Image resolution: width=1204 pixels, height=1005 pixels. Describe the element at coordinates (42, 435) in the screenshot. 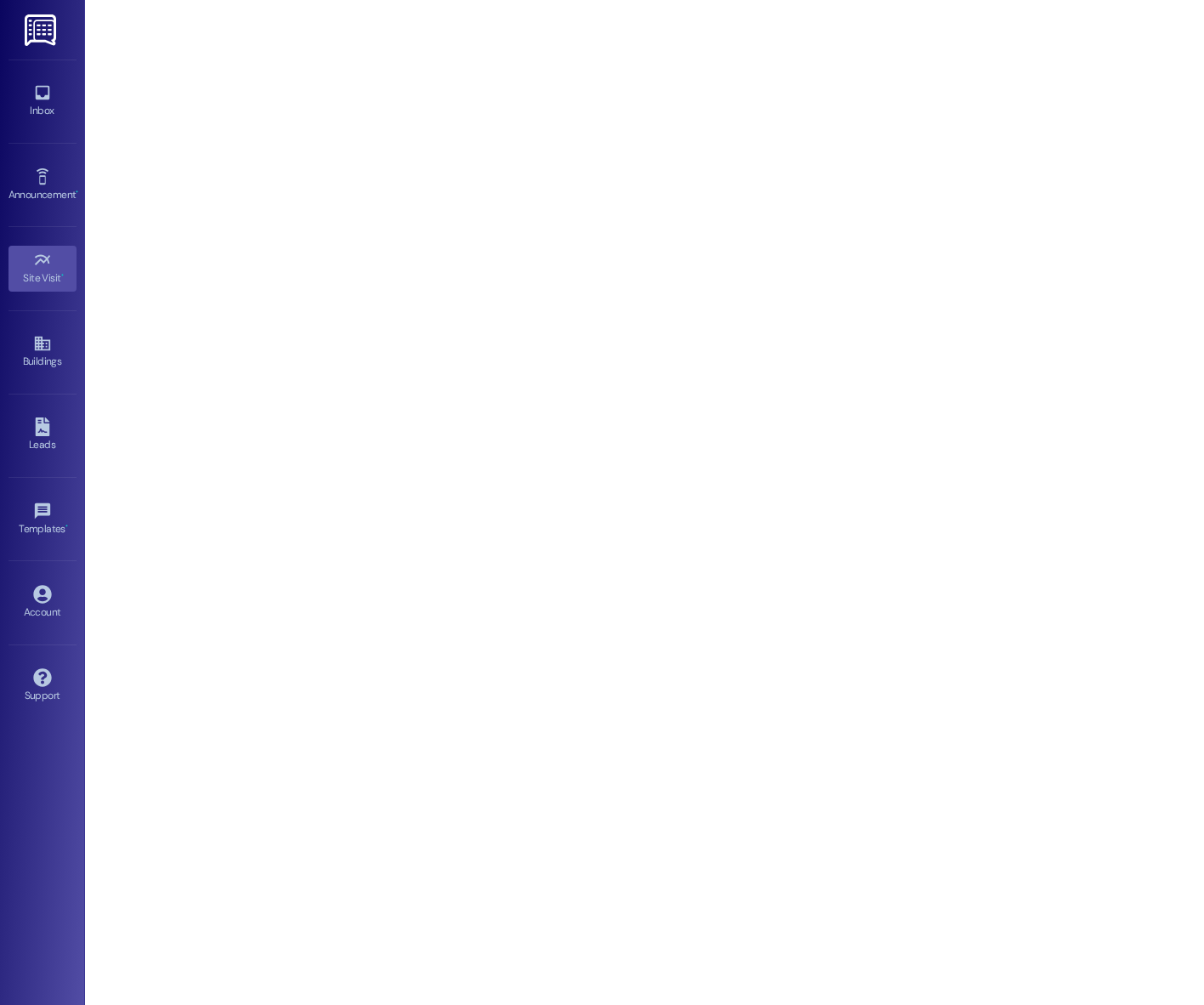

I see `a: Leads` at that location.